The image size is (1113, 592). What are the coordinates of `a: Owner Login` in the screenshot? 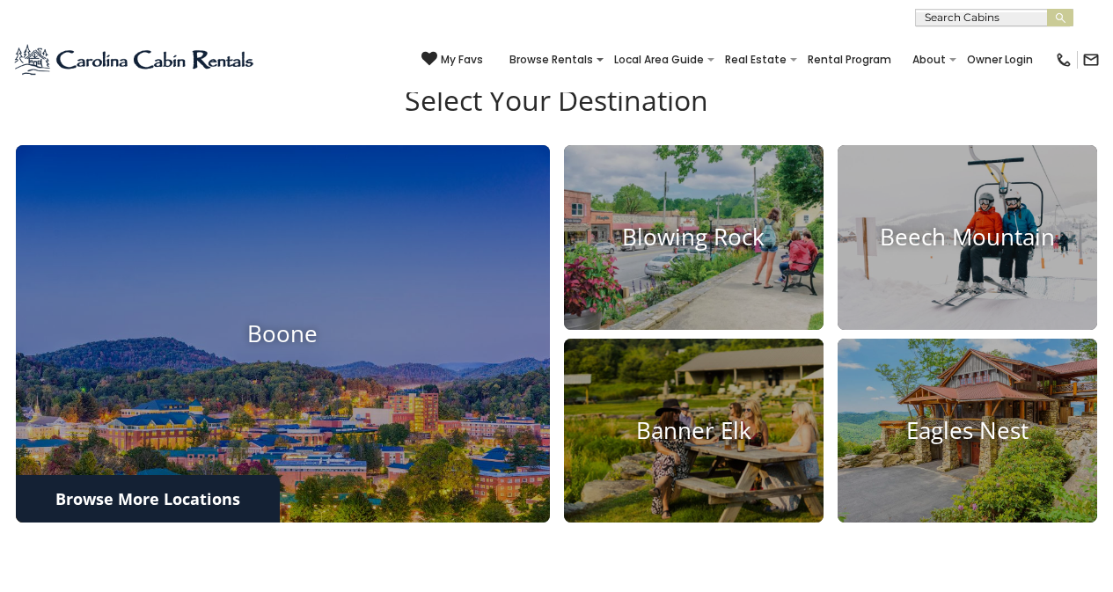 It's located at (1000, 60).